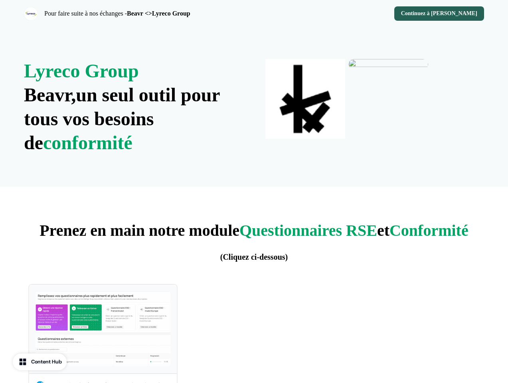 The height and width of the screenshot is (383, 508). Describe the element at coordinates (88, 143) in the screenshot. I see `span: conformité` at that location.